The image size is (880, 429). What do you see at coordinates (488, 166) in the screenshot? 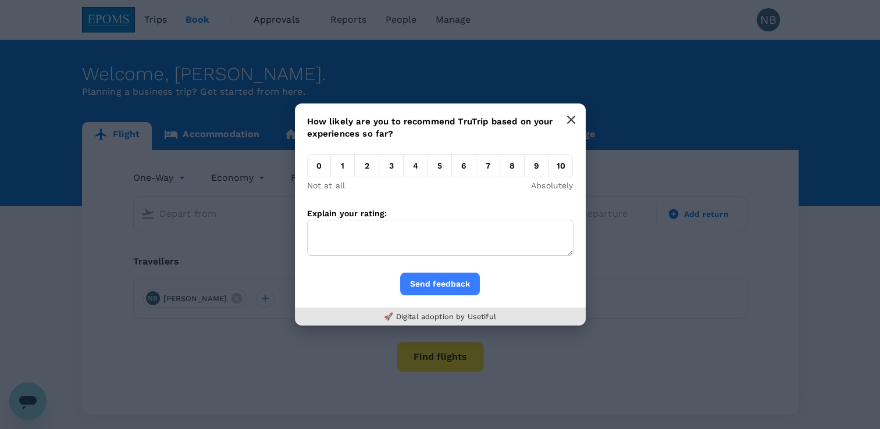
I see `em: 7` at bounding box center [488, 166].